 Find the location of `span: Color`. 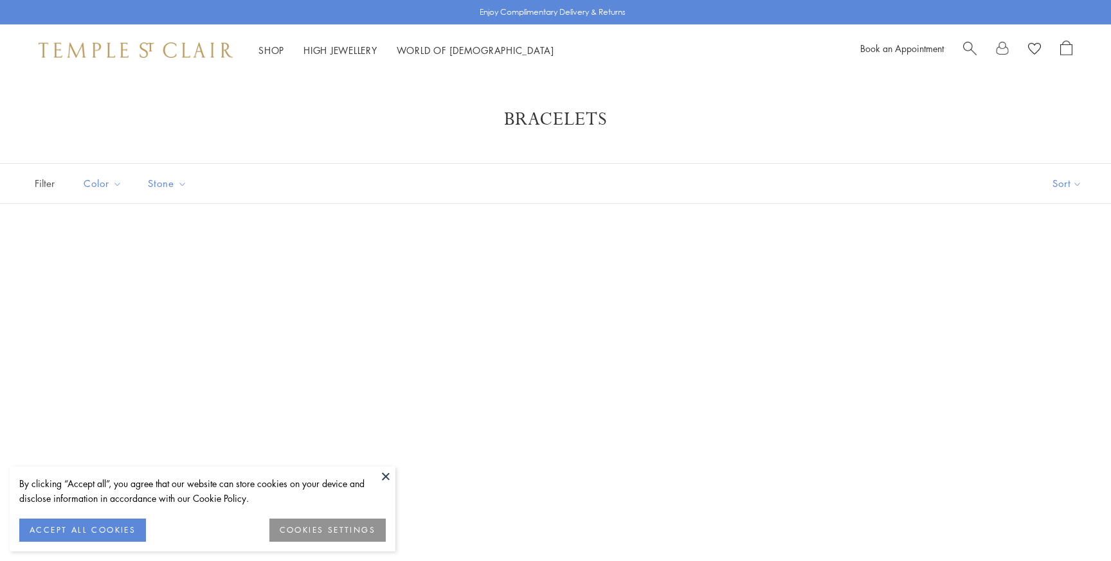

span: Color is located at coordinates (104, 183).